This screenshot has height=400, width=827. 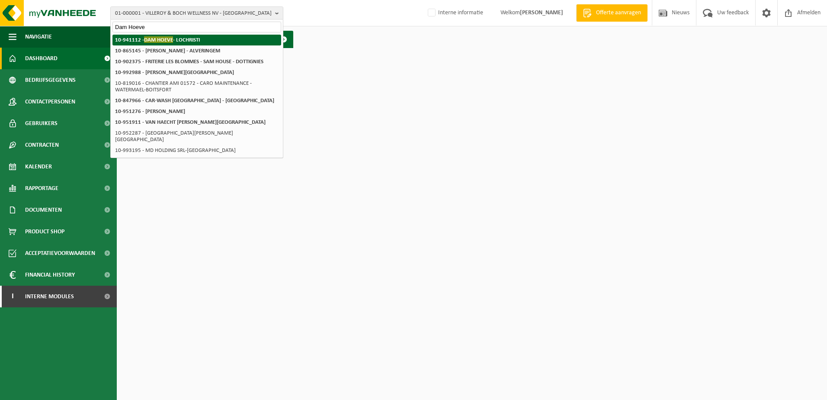 What do you see at coordinates (42, 188) in the screenshot?
I see `span: Rapportage` at bounding box center [42, 188].